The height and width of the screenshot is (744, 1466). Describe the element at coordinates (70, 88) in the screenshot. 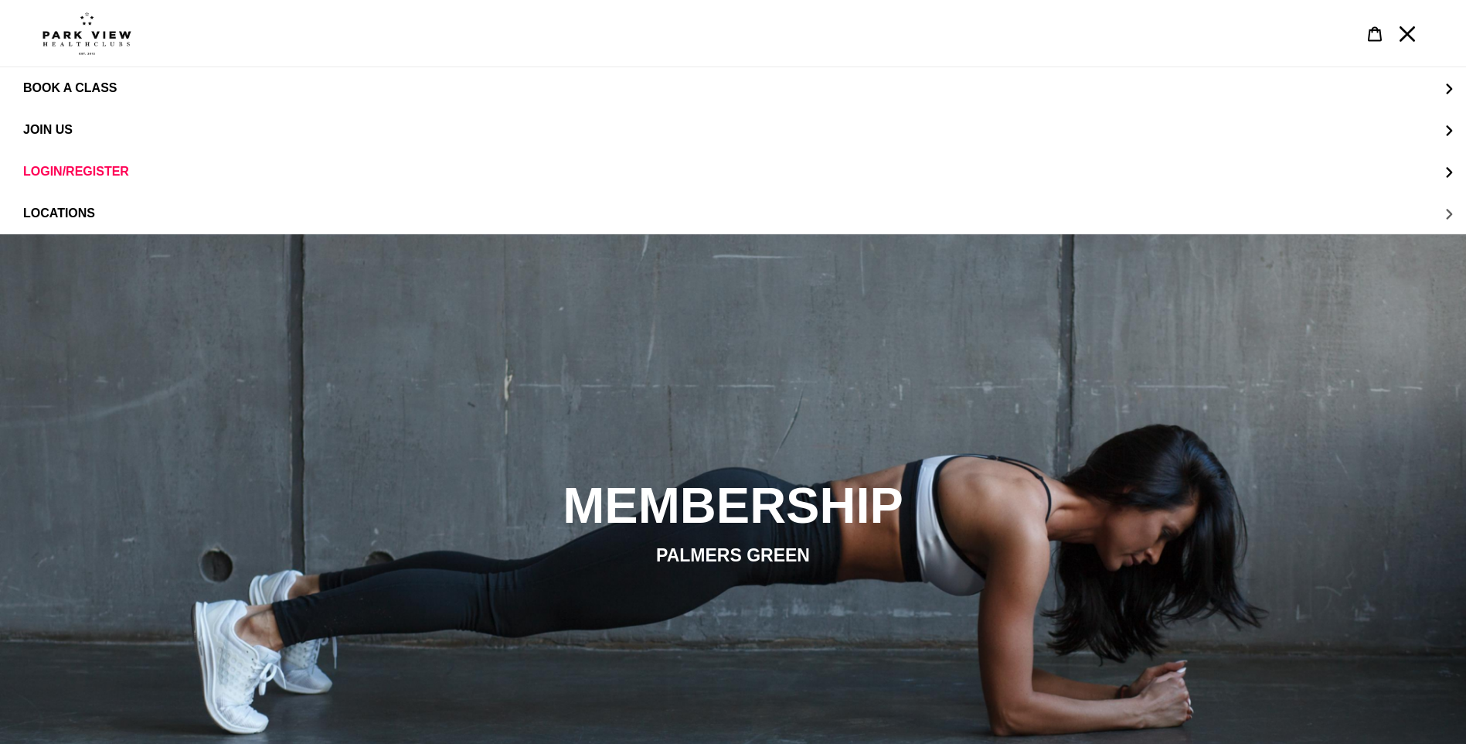

I see `span: BOOK A CLASS` at that location.